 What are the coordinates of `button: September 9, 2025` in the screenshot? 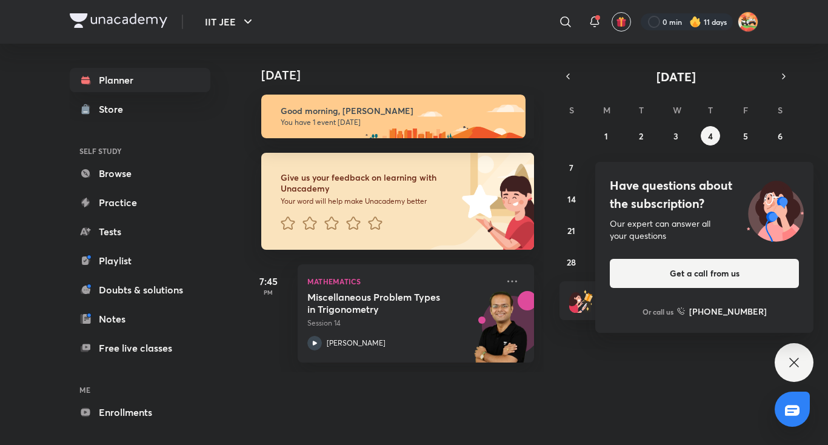 It's located at (641, 167).